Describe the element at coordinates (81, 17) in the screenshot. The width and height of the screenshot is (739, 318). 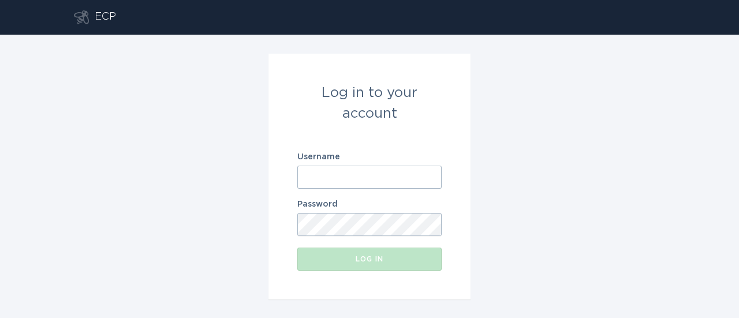
I see `button: Go to dashboard` at that location.